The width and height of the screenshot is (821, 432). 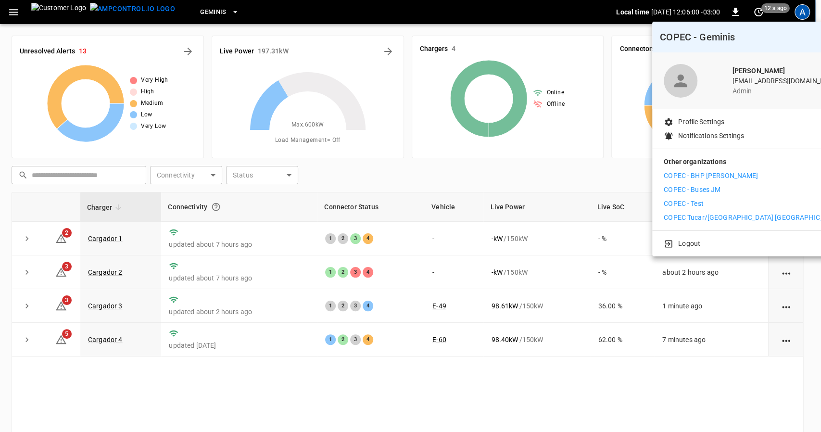 What do you see at coordinates (692, 190) in the screenshot?
I see `p: COPEC - Buses JM` at bounding box center [692, 190].